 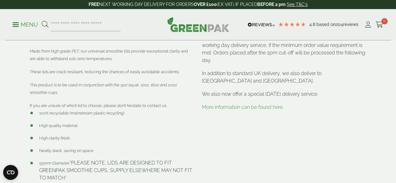 I want to click on span: If you are unsure of which lid to choose, please don’t hesitate to contact us., so click(x=98, y=106).